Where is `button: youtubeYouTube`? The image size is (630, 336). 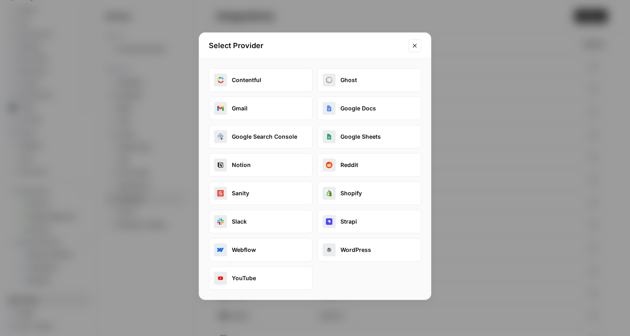 button: youtubeYouTube is located at coordinates (261, 278).